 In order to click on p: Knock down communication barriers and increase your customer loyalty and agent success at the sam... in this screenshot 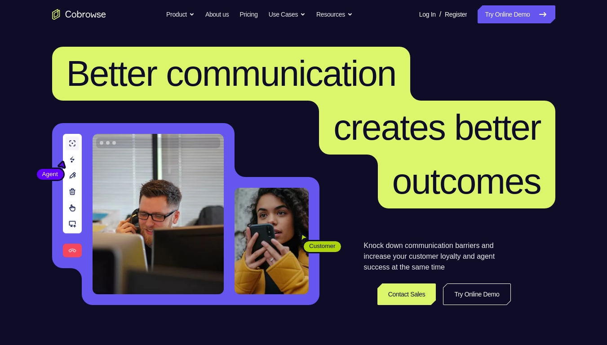, I will do `click(437, 257)`.